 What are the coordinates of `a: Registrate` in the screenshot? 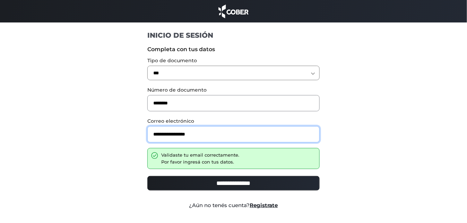 It's located at (264, 205).